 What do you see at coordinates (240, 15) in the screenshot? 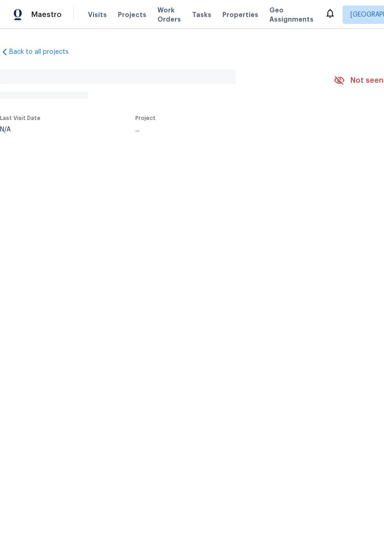
I see `span: Properties` at bounding box center [240, 15].